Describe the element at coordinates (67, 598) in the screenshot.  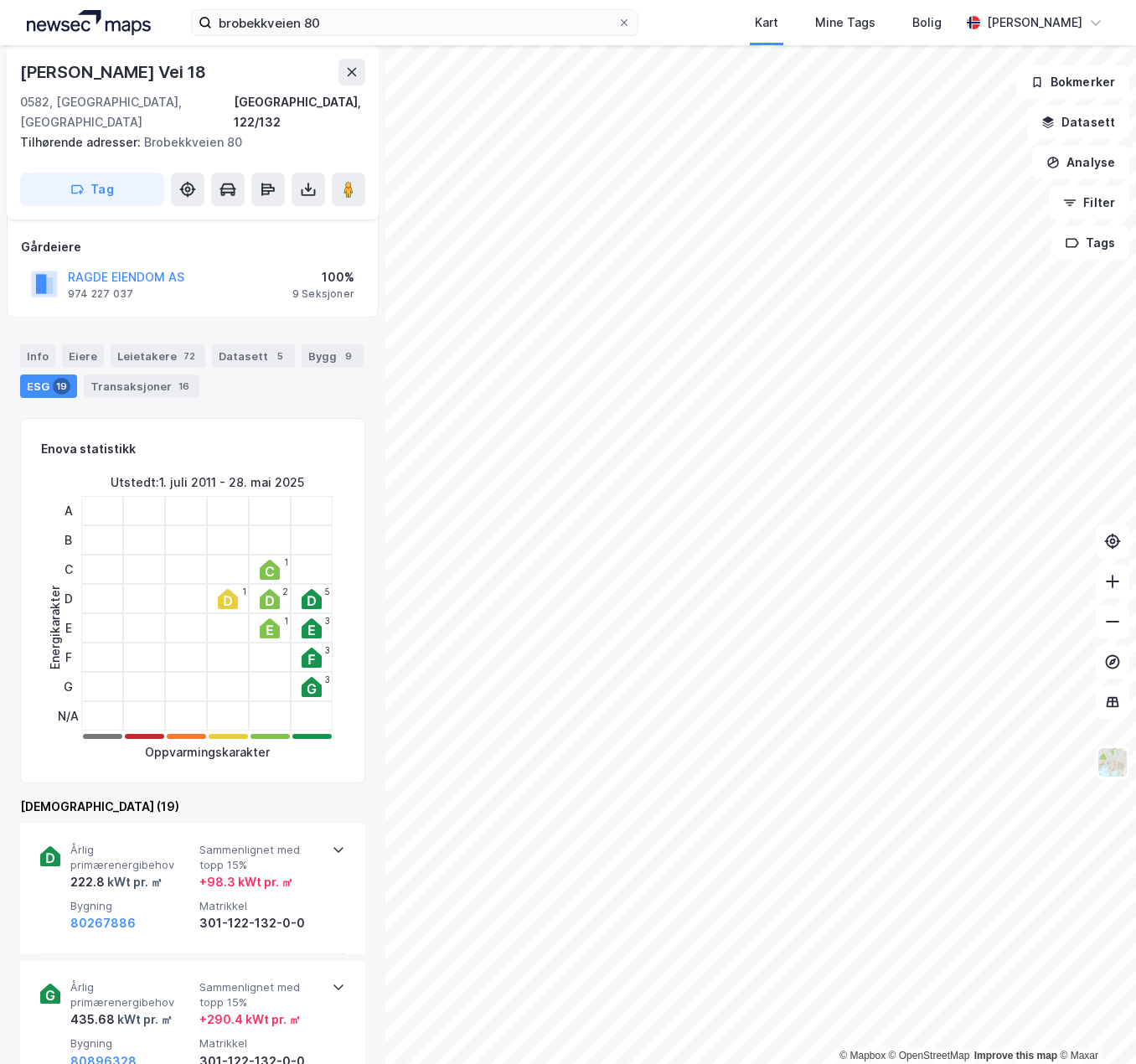
I see `div: D` at that location.